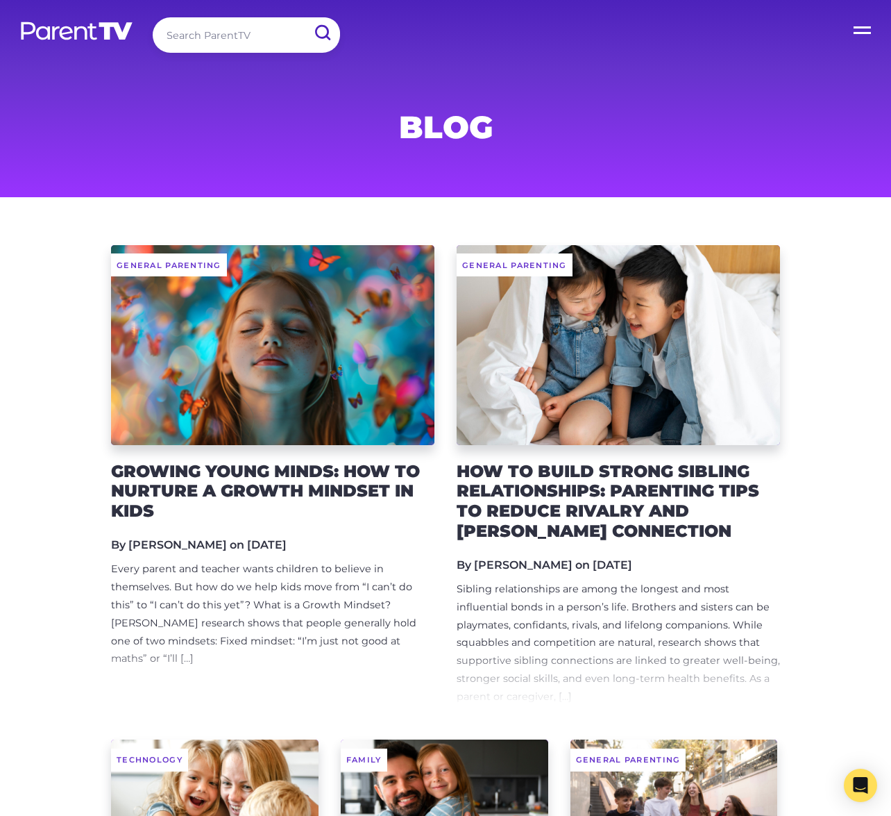 This screenshot has width=891, height=816. What do you see at coordinates (273, 492) in the screenshot?
I see `h2: Growing Young Minds: How to Nurture a Growth Mindset in Kids` at bounding box center [273, 492].